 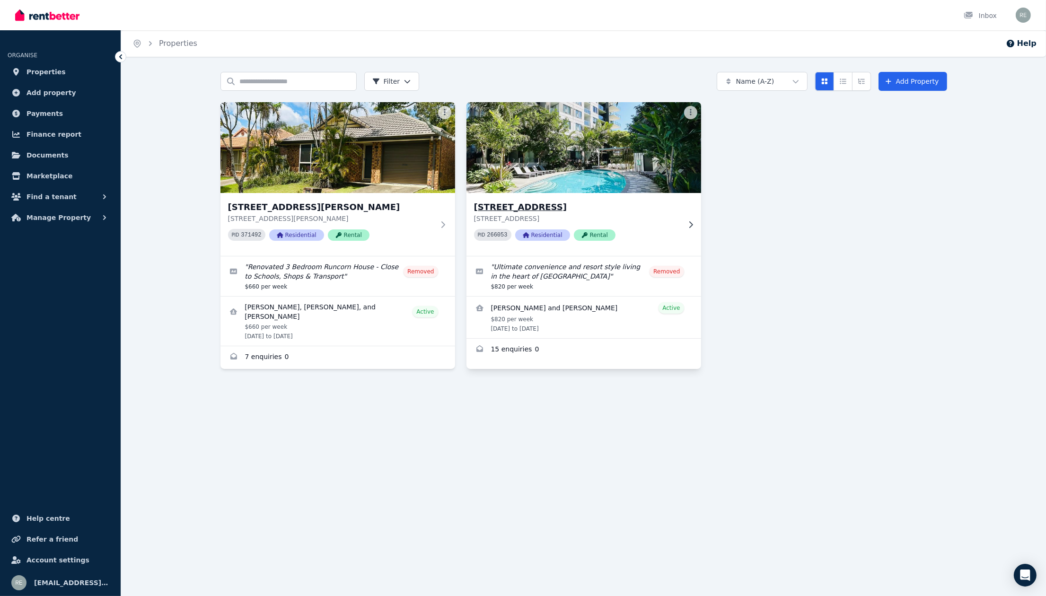 What do you see at coordinates (52, 539) in the screenshot?
I see `span: Refer a friend` at bounding box center [52, 539].